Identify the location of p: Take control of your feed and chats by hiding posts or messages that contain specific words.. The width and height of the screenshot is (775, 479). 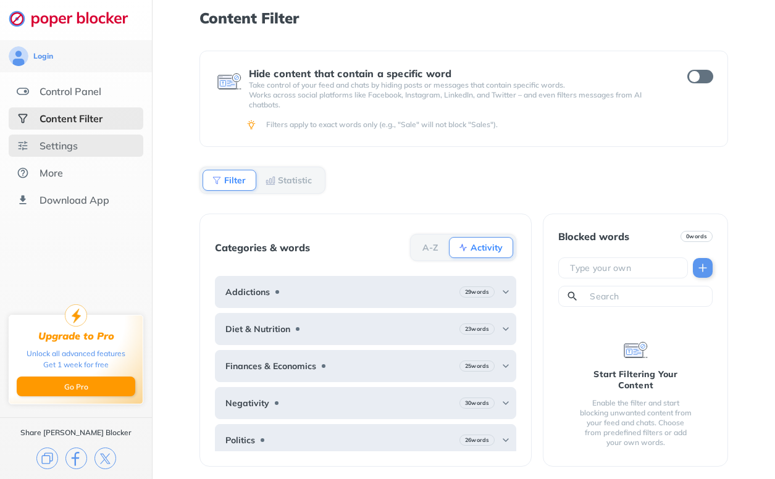
(457, 85).